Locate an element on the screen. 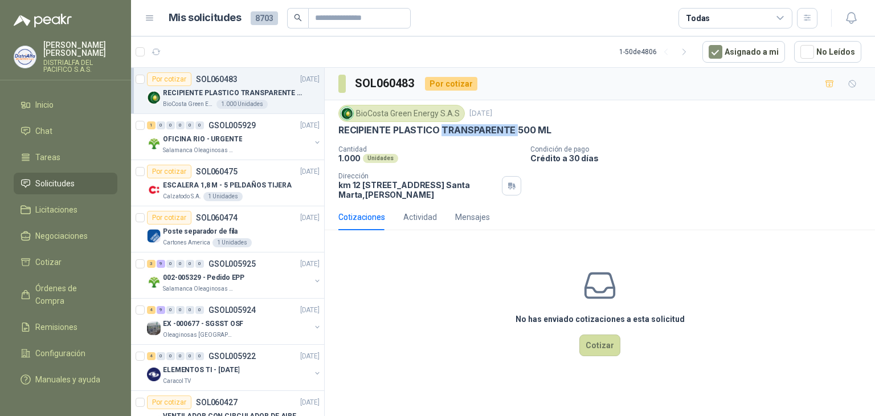 This screenshot has width=875, height=416. span: Chat is located at coordinates (44, 131).